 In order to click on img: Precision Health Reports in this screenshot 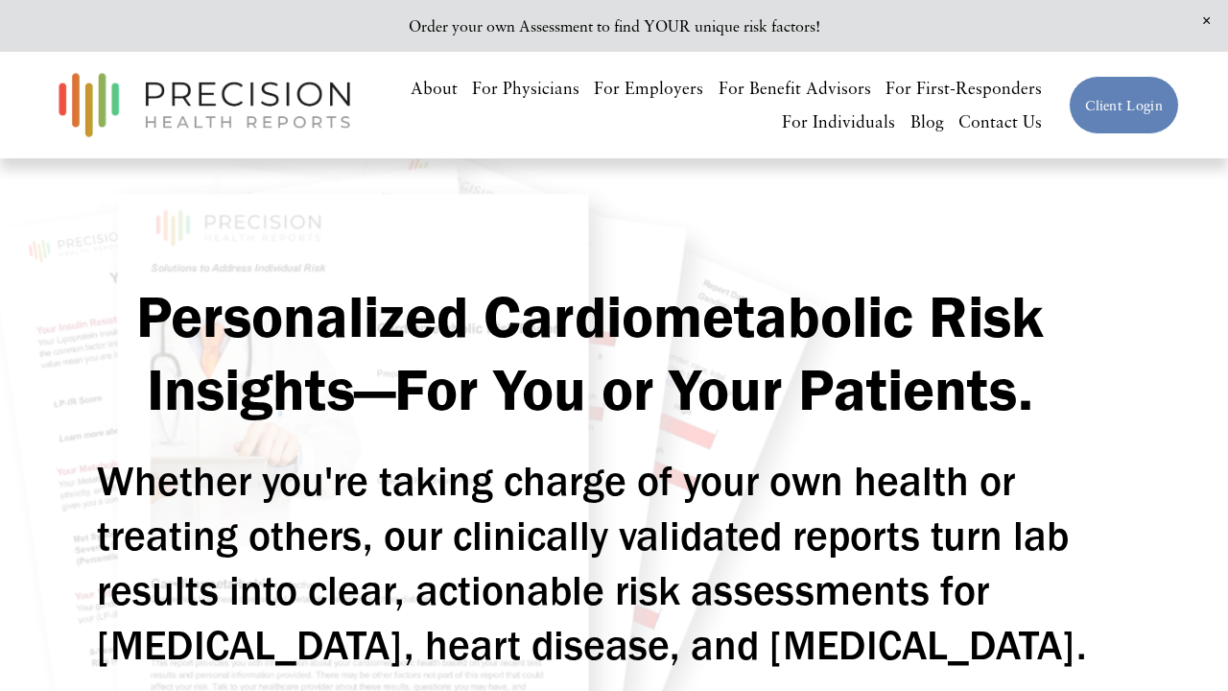, I will do `click(204, 105)`.